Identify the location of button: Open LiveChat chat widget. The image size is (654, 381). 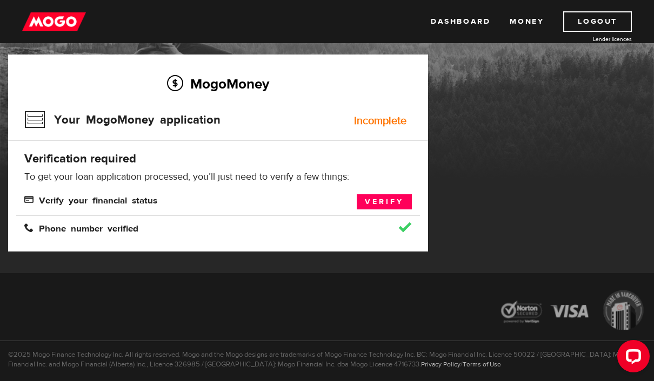
(25, 21).